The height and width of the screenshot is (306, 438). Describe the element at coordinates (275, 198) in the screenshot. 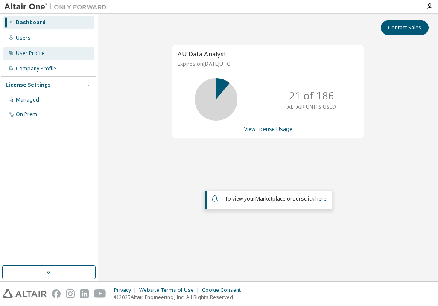

I see `span: To view your click` at that location.